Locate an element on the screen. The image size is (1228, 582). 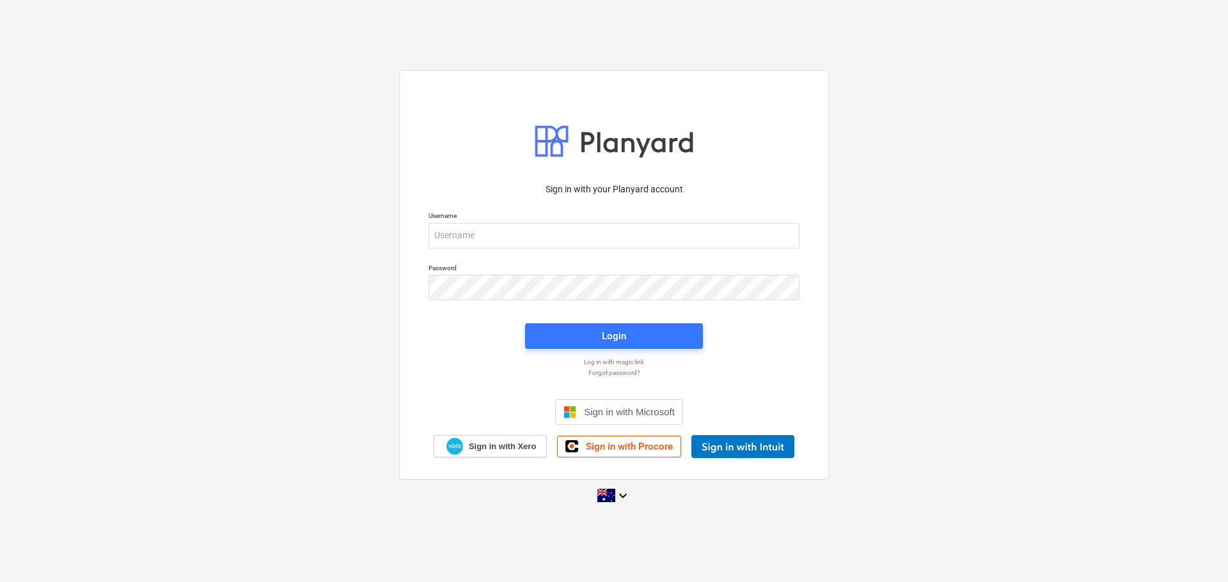
p: Sign in with your Planyard account is located at coordinates (614, 189).